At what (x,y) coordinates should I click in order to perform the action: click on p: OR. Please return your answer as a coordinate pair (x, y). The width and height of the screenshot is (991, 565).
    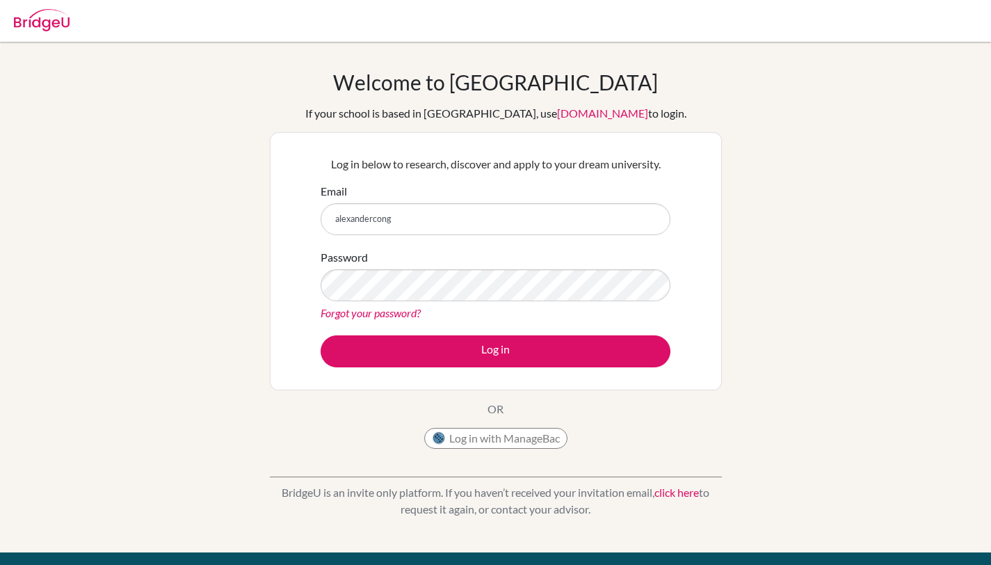
    Looking at the image, I should click on (495, 409).